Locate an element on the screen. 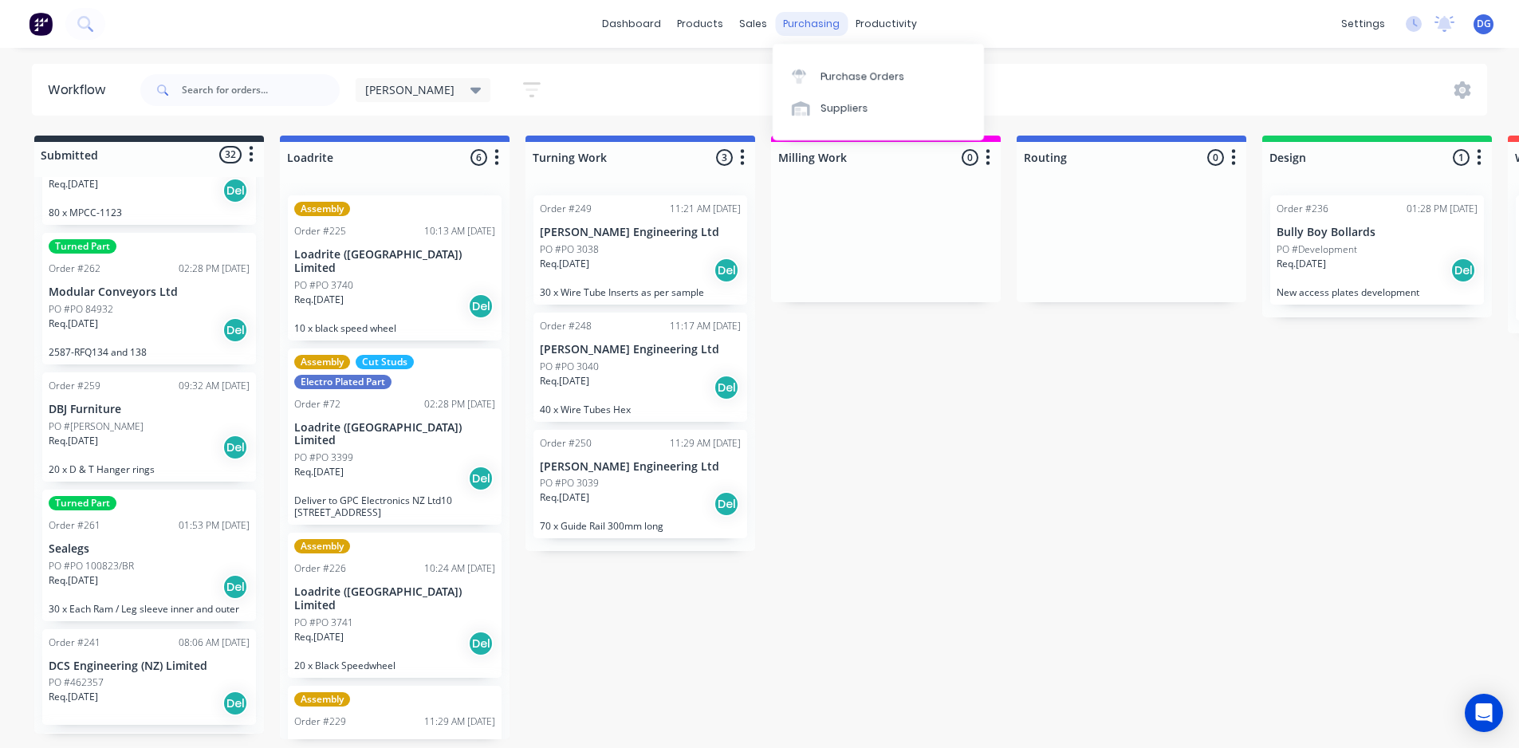 The image size is (1519, 748). p: Modular Conveyors Ltd is located at coordinates (149, 292).